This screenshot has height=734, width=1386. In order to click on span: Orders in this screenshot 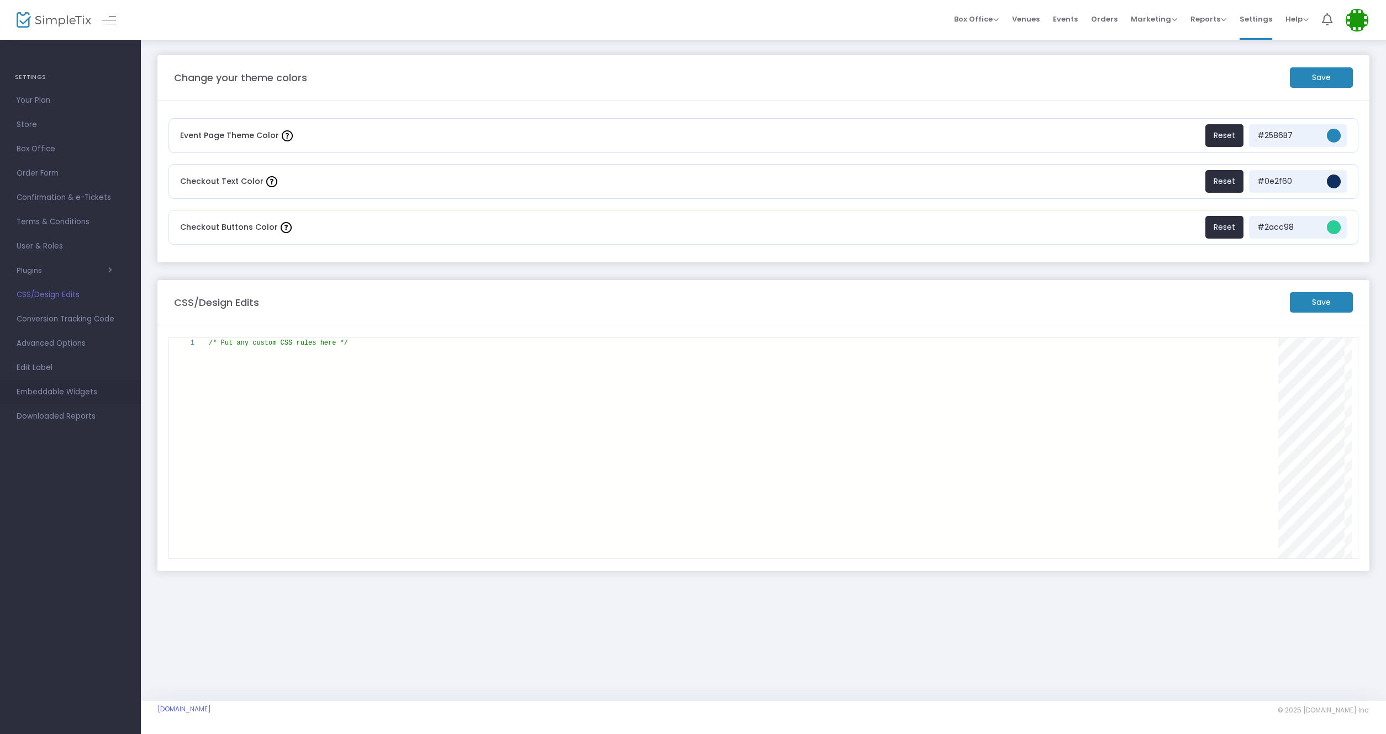, I will do `click(1105, 19)`.